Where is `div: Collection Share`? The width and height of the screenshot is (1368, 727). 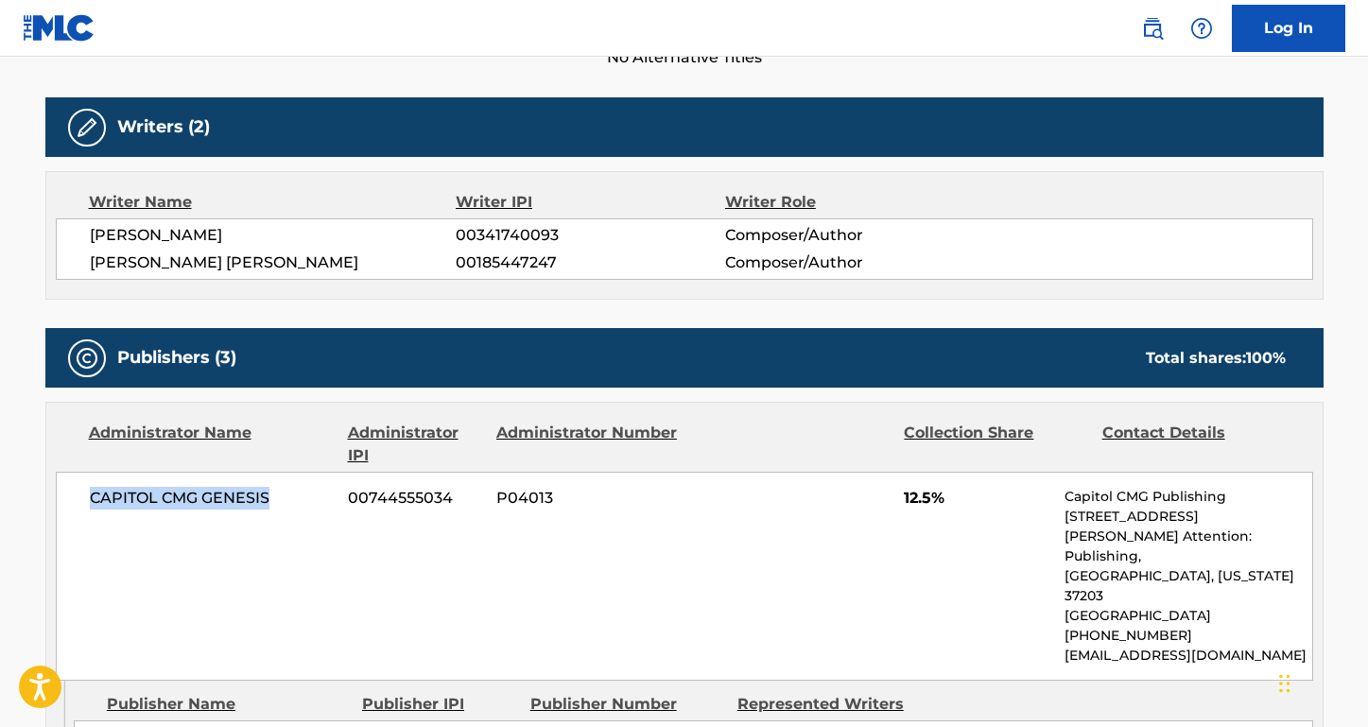
div: Collection Share is located at coordinates (996, 444).